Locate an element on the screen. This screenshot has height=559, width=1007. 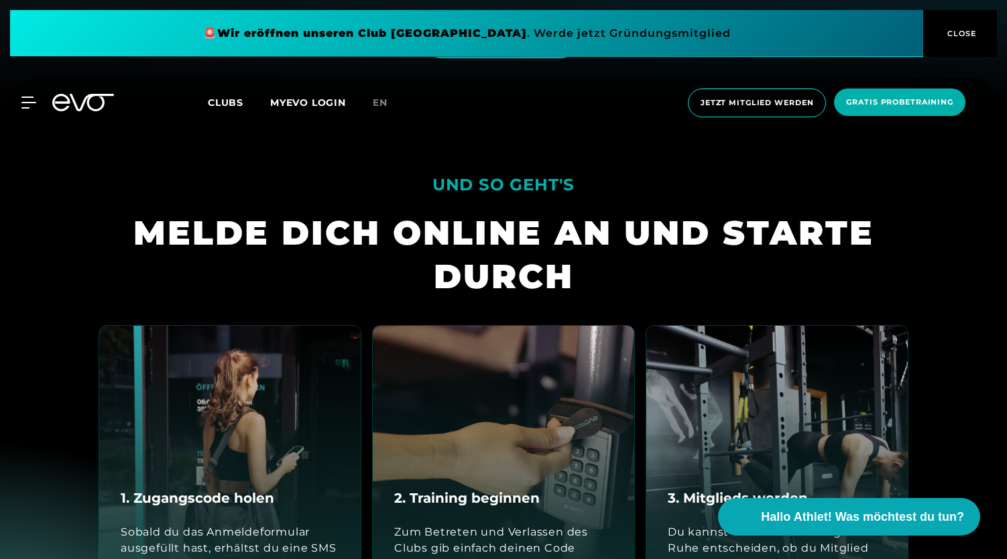
span: CLOSE is located at coordinates (960, 34).